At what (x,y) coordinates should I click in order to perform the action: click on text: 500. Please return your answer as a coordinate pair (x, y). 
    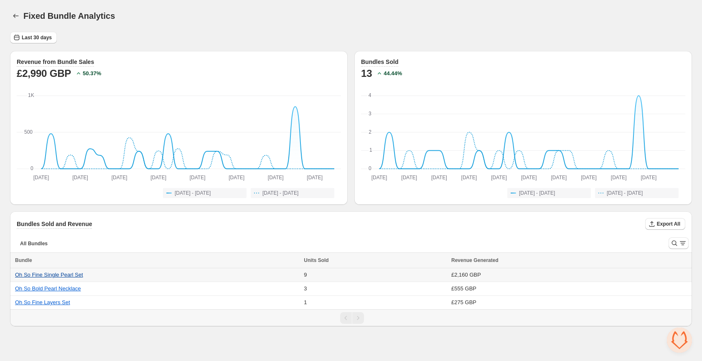
    Looking at the image, I should click on (28, 132).